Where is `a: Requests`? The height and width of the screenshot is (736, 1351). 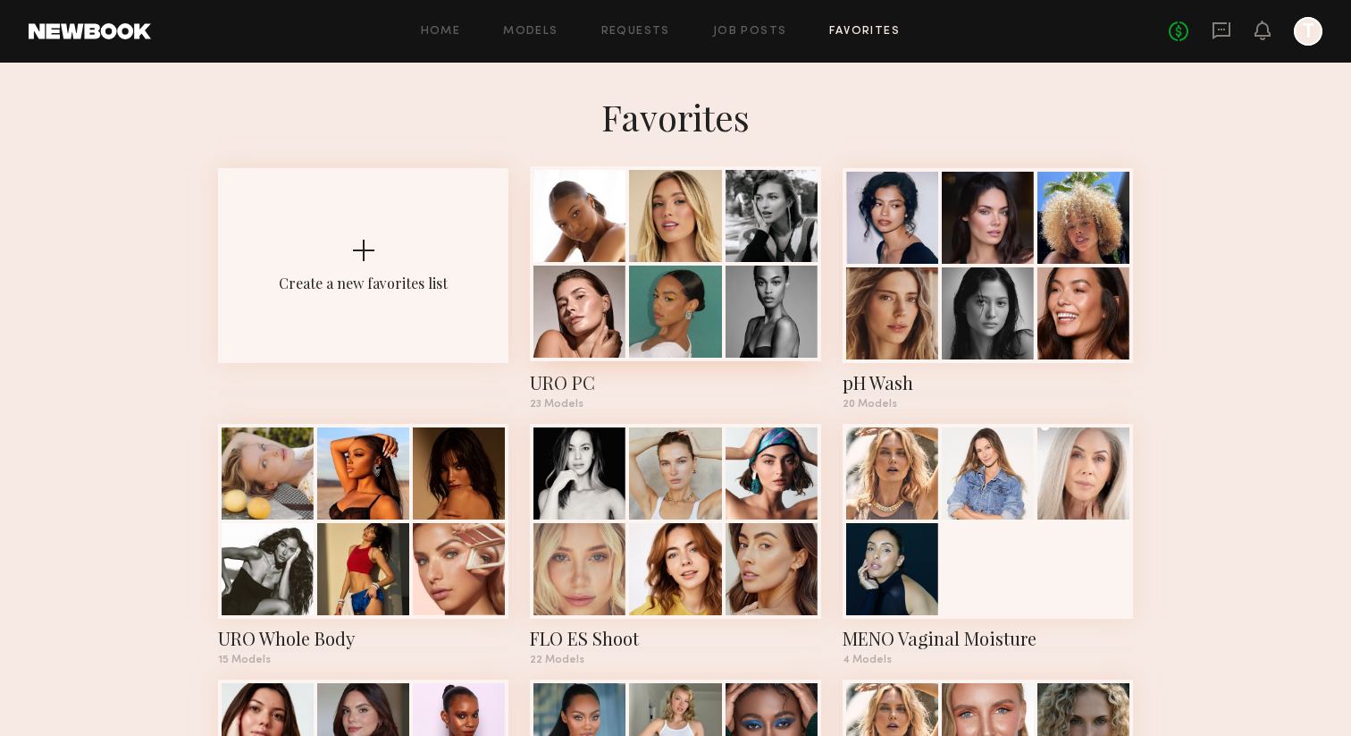 a: Requests is located at coordinates (635, 31).